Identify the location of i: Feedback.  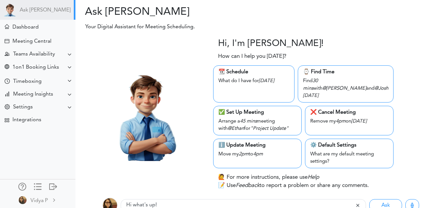
(248, 185).